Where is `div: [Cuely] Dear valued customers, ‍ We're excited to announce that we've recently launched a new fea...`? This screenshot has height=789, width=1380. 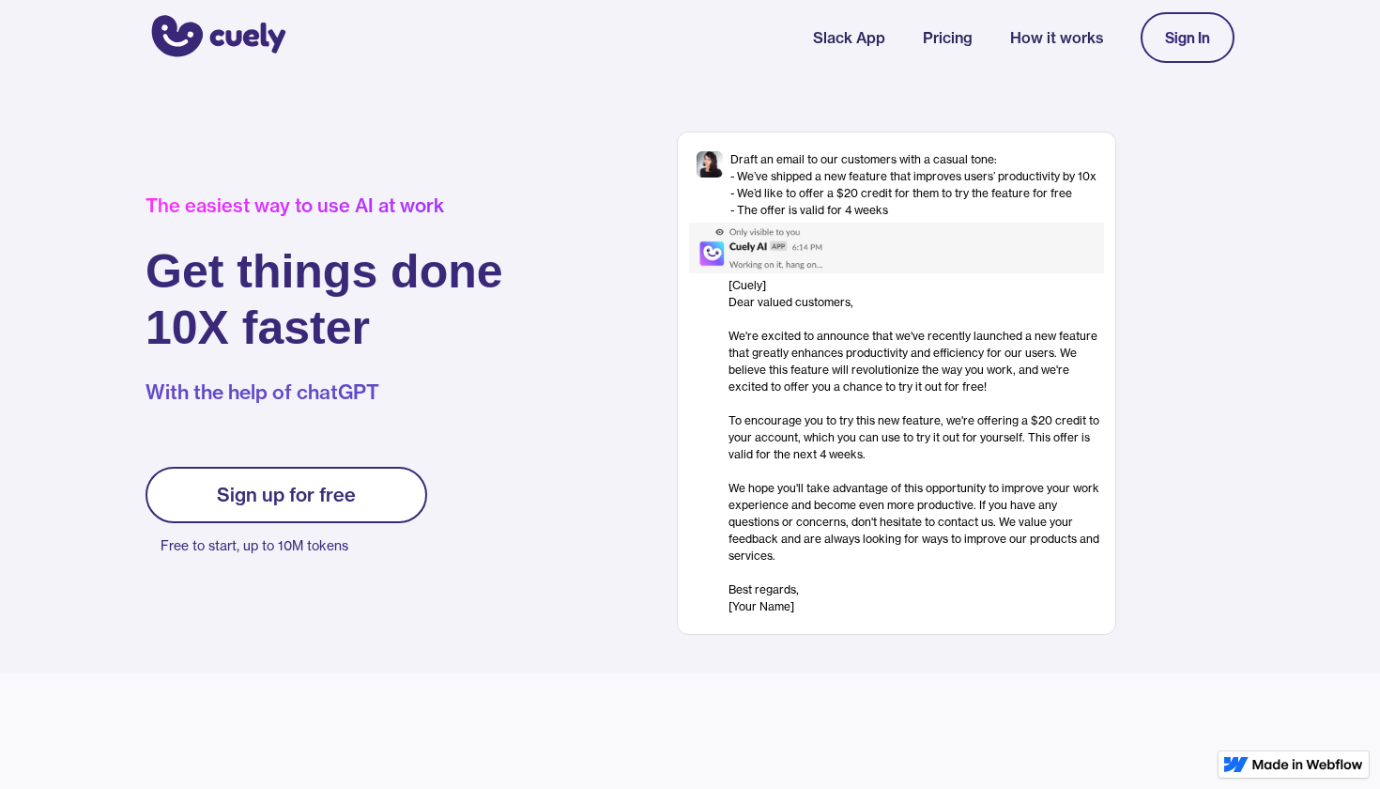 div: [Cuely] Dear valued customers, ‍ We're excited to announce that we've recently launched a new fea... is located at coordinates (916, 446).